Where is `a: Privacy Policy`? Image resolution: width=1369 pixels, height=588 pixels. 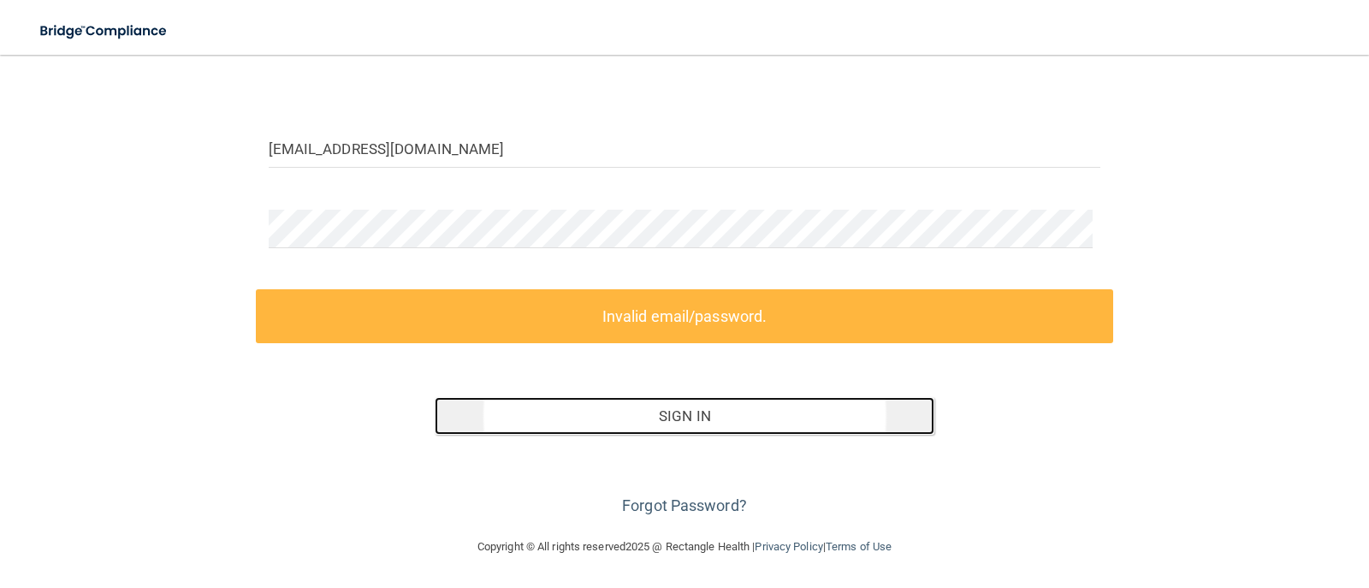 a: Privacy Policy is located at coordinates (788, 546).